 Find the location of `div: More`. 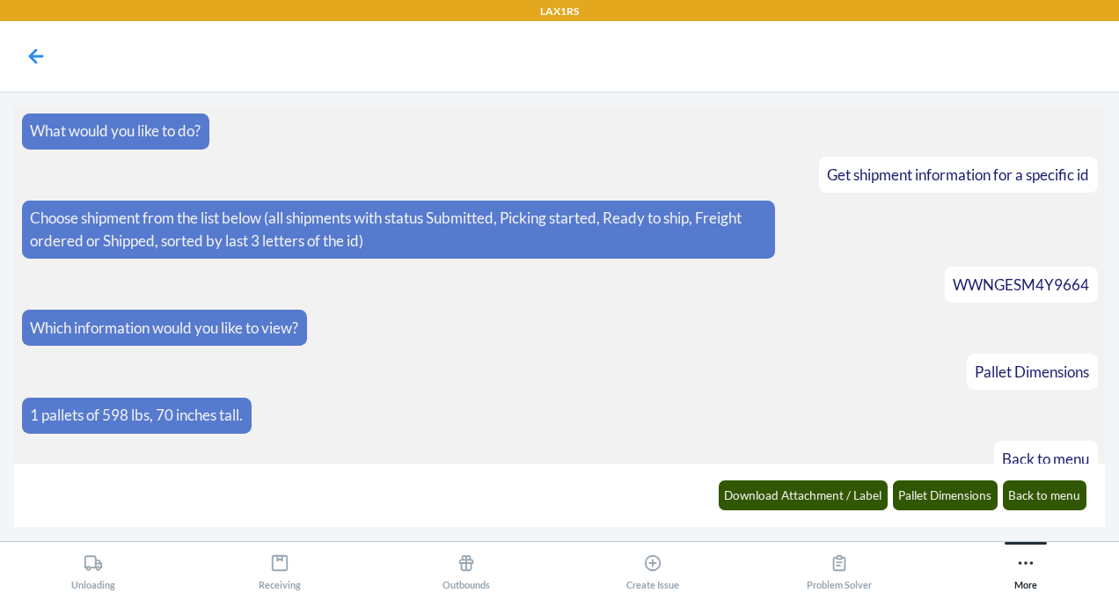

div: More is located at coordinates (1026, 569).